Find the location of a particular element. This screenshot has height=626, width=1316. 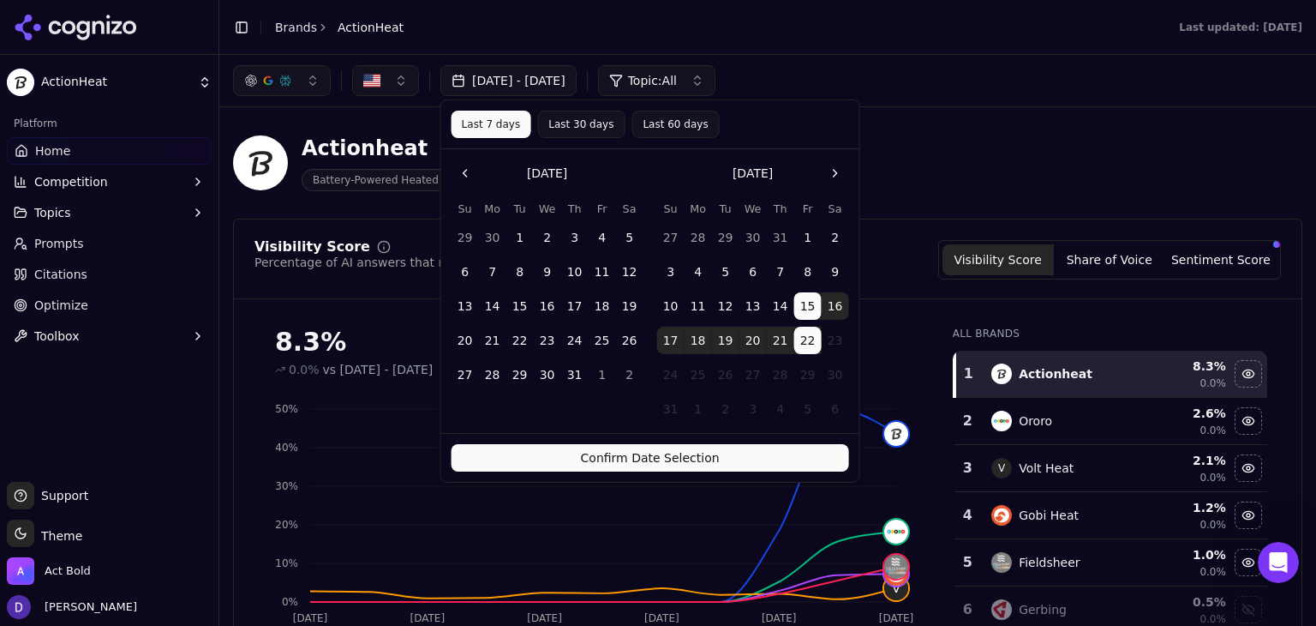

button: Tuesday, July 15th, 2025 is located at coordinates (520, 306).